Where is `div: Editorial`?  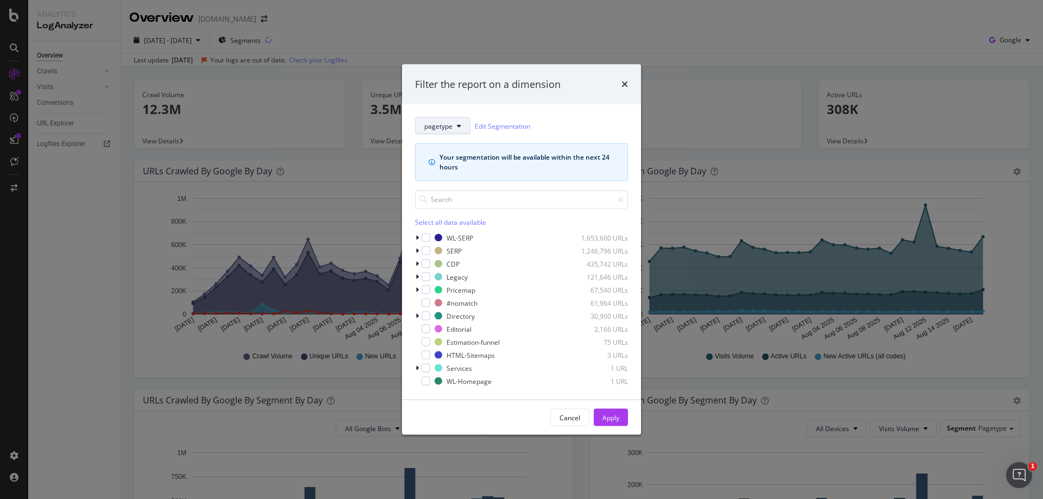
div: Editorial is located at coordinates (459, 329).